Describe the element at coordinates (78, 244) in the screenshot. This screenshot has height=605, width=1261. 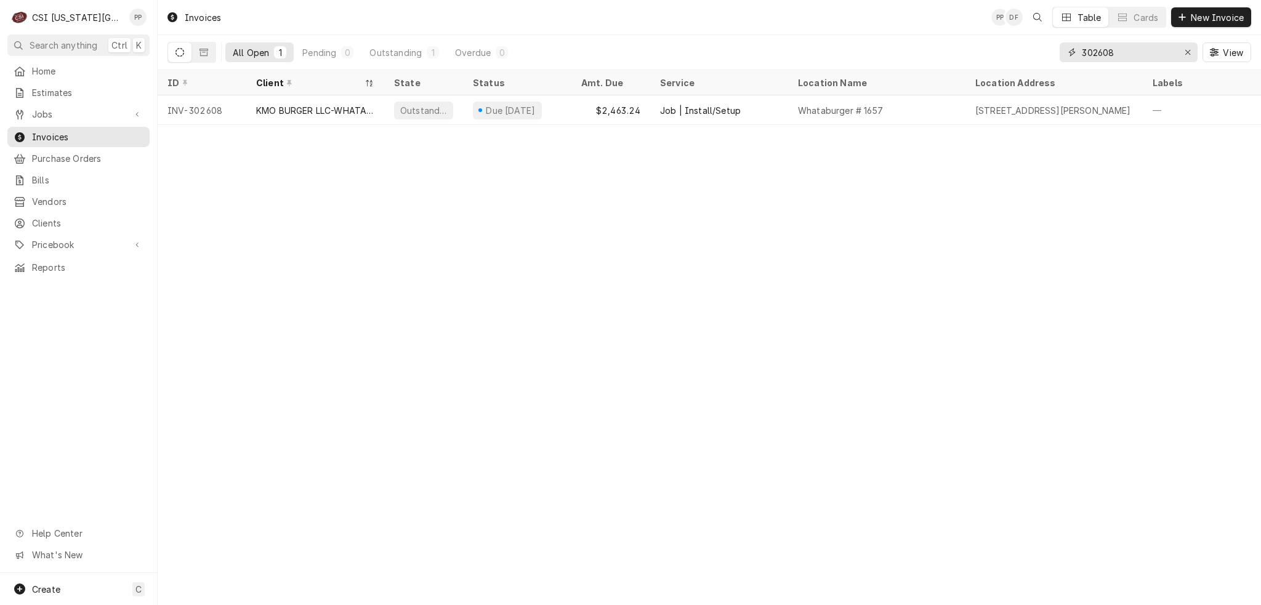
I see `a: Go to Pricebook` at that location.